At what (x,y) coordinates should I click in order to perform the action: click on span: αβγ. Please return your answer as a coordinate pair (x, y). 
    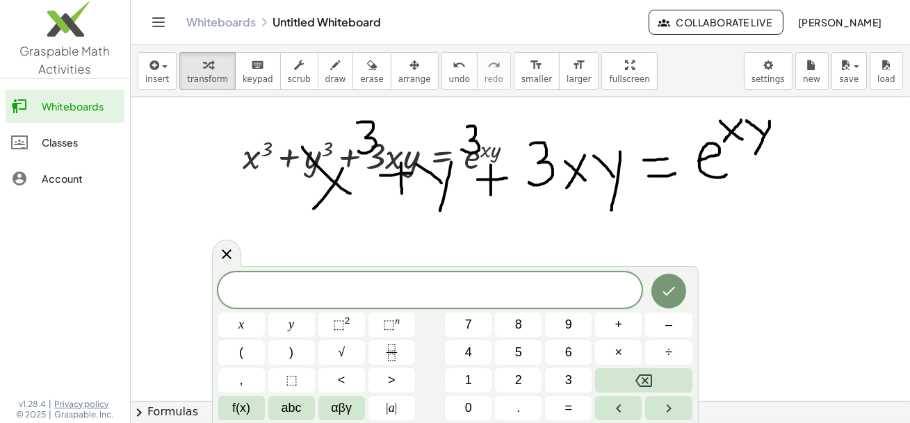
    Looking at the image, I should click on (341, 408).